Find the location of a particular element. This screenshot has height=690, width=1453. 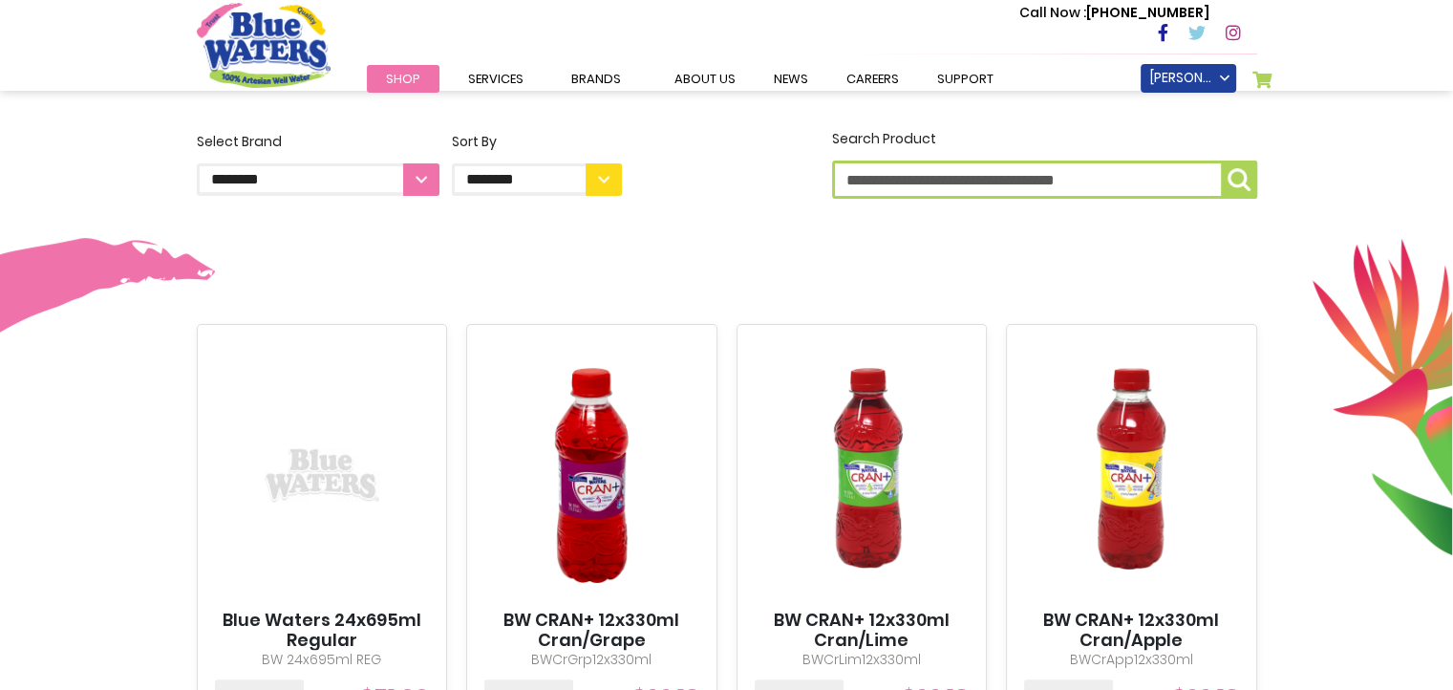

a: about us is located at coordinates (705, 78).